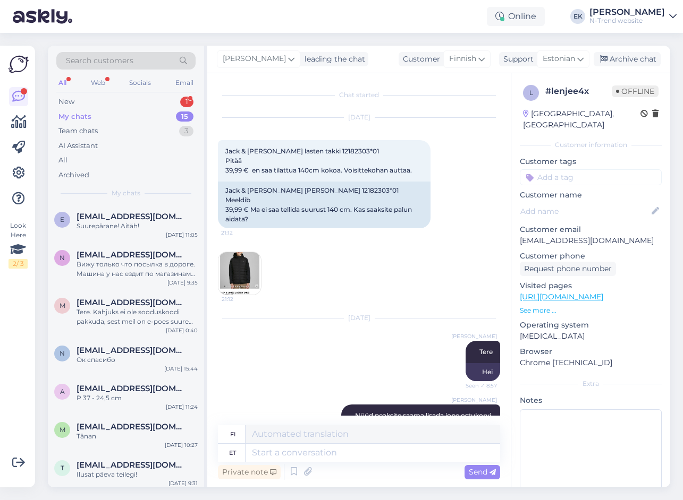  I want to click on span: Send, so click(482, 472).